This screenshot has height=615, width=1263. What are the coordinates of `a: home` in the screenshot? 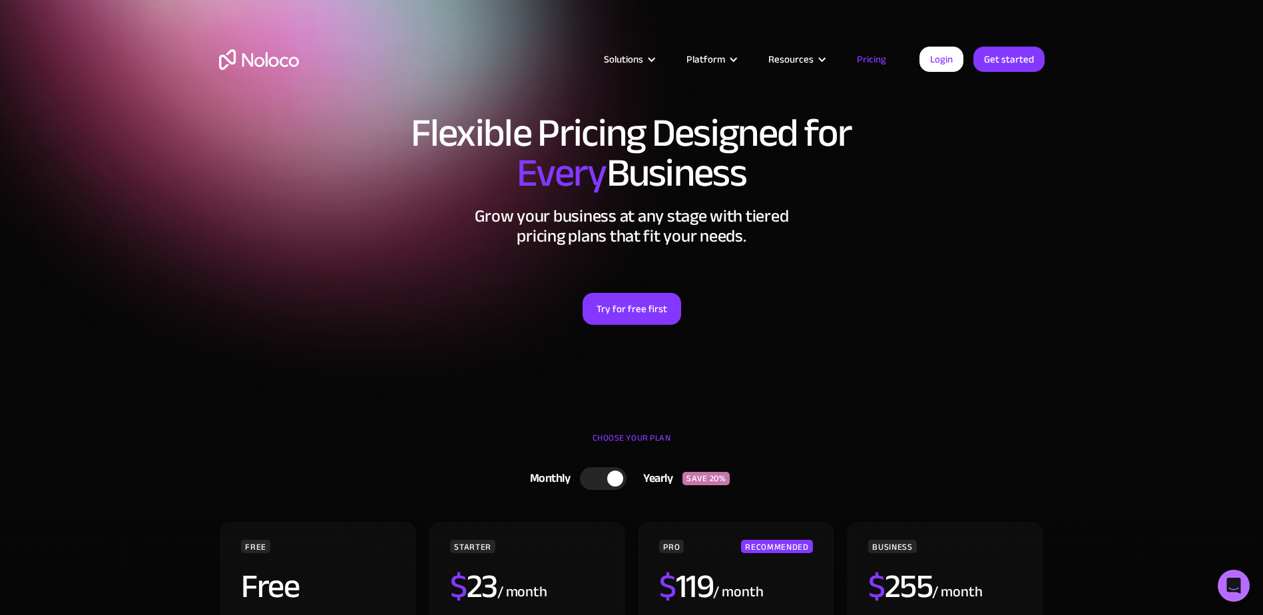 It's located at (259, 59).